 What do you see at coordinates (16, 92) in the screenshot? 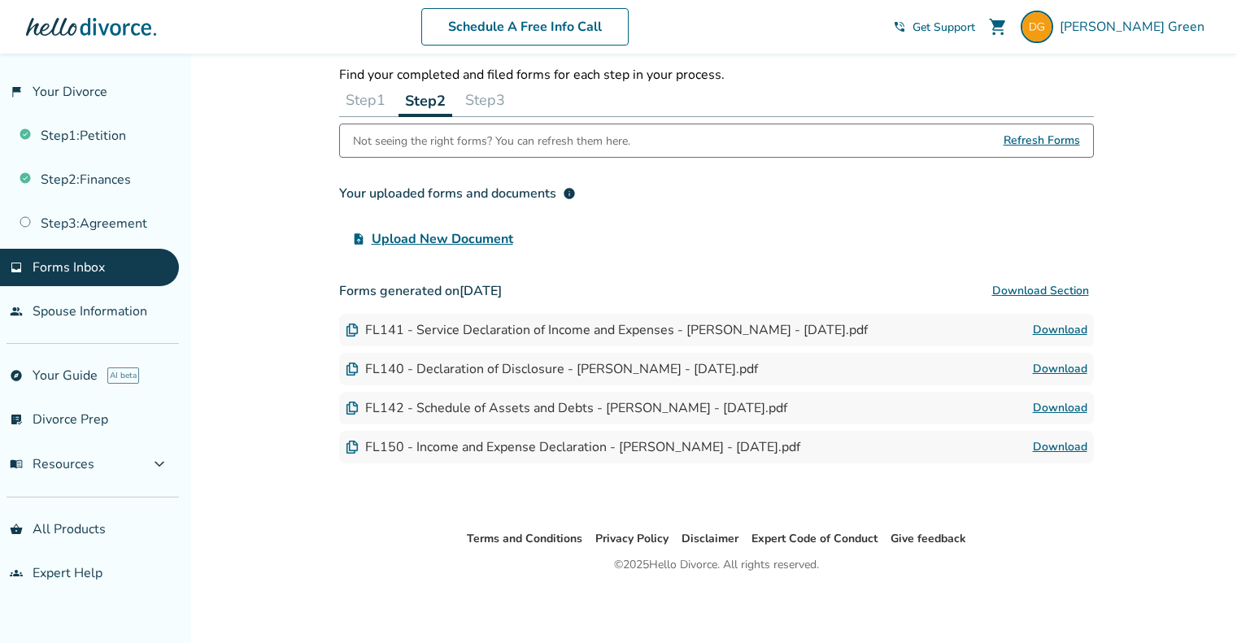
I see `span: flag_2` at bounding box center [16, 92].